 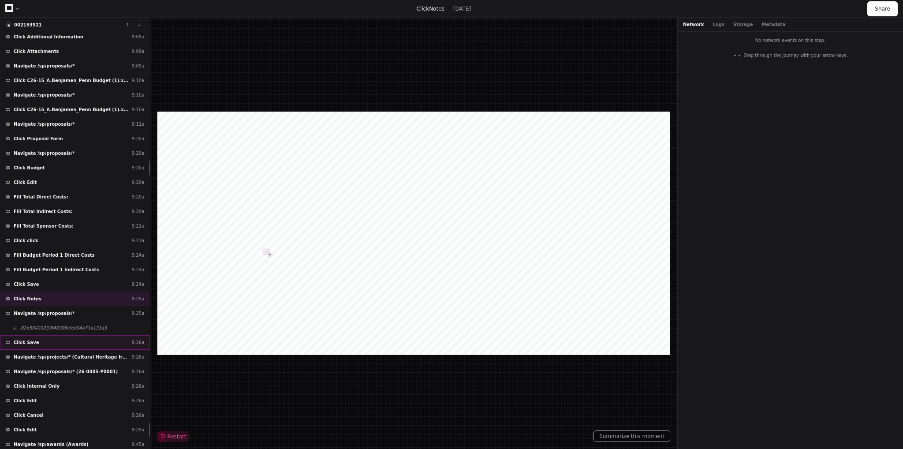 What do you see at coordinates (27, 298) in the screenshot?
I see `span: Click Notes` at bounding box center [27, 298].